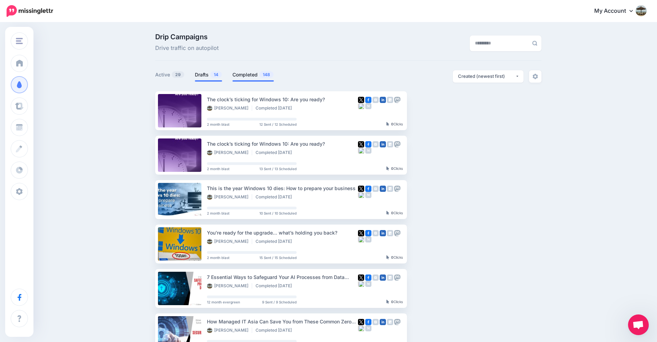  I want to click on a: Active29, so click(170, 75).